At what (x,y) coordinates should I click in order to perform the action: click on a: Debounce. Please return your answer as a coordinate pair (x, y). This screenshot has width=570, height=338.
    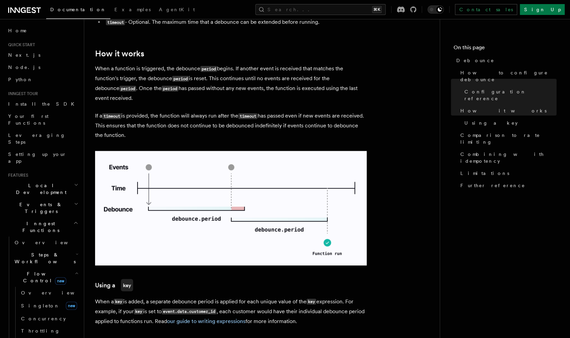
    Looking at the image, I should click on (505, 60).